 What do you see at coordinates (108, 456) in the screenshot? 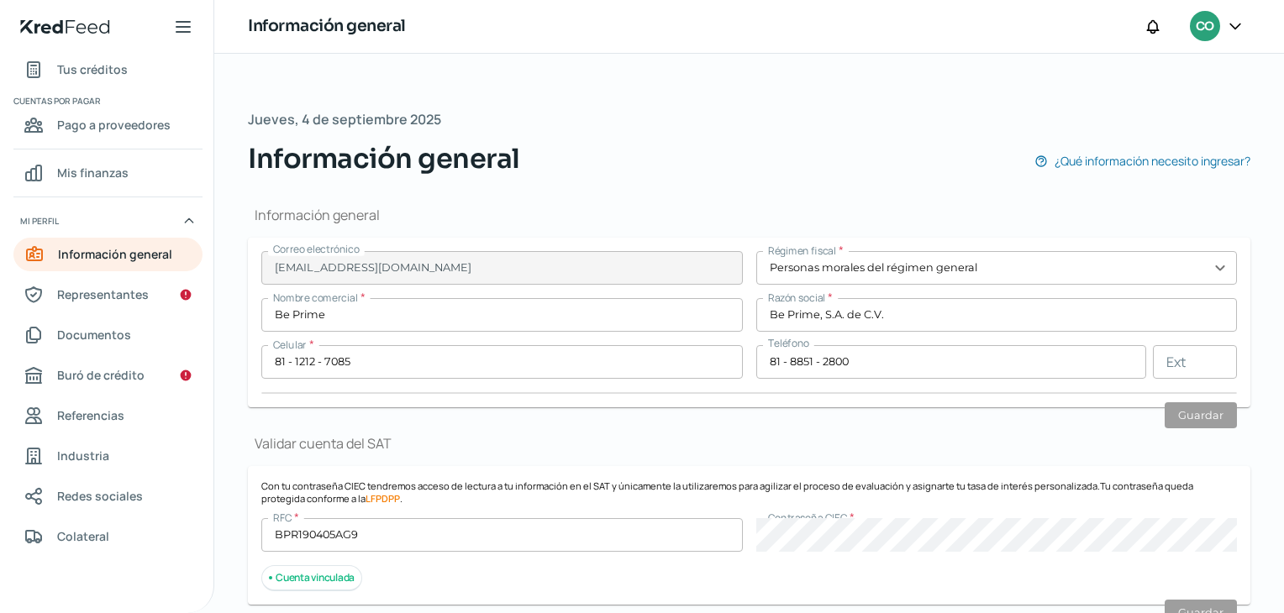
I see `a: Industria` at bounding box center [108, 456].